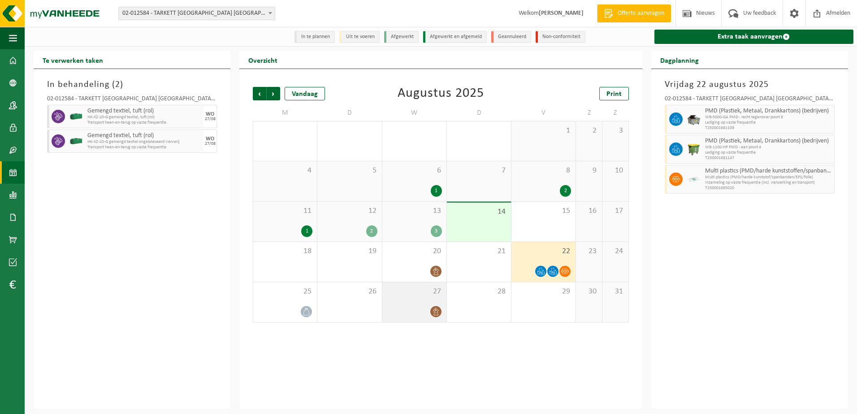 The height and width of the screenshot is (414, 857). I want to click on img: WB-5000-GAL-GY-01, so click(694, 119).